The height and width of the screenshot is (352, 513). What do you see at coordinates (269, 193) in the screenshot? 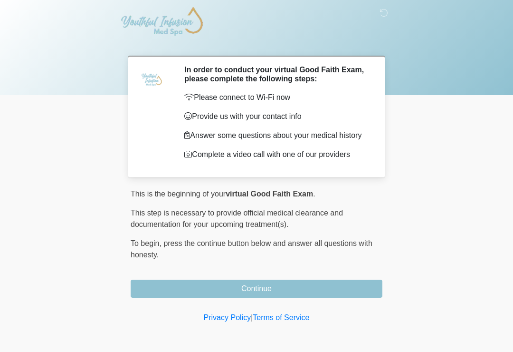
I see `strong: virtual Good Faith Exam` at bounding box center [269, 193].